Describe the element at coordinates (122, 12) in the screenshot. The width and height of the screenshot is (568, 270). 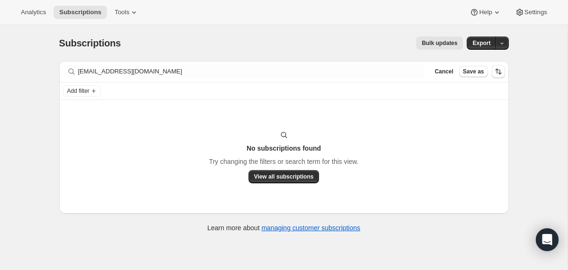
I see `span: Tools` at that location.